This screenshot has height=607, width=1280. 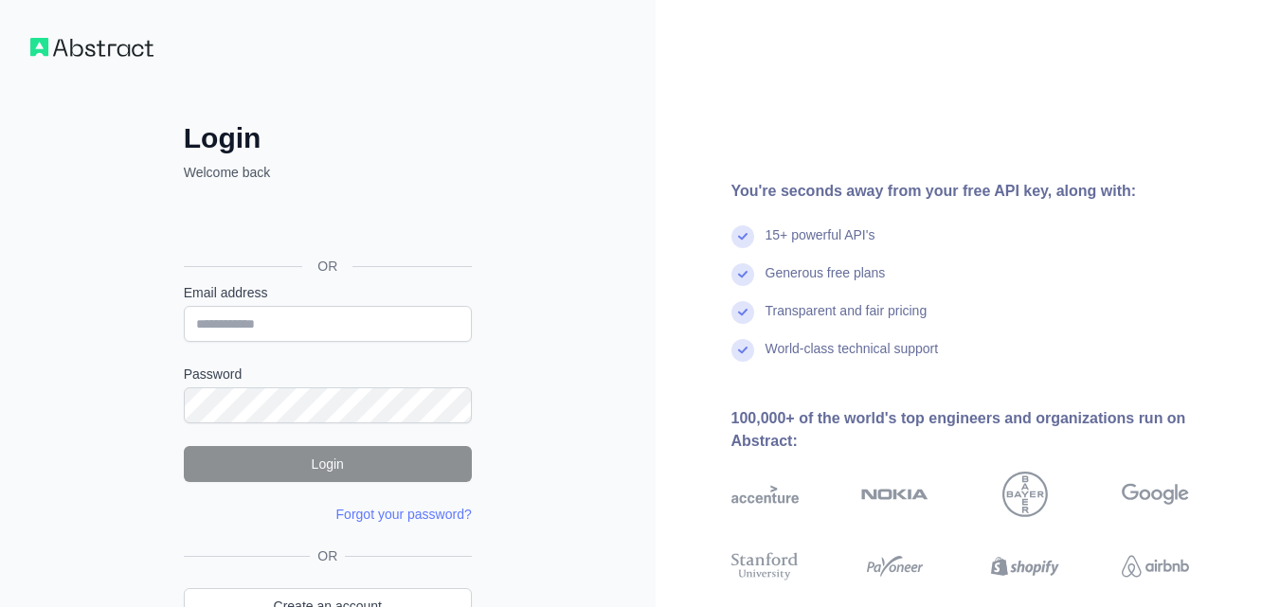 I want to click on img: stanford university, so click(x=764, y=566).